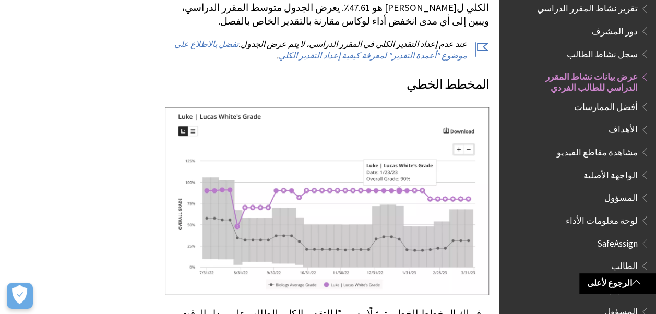 The height and width of the screenshot is (314, 656). What do you see at coordinates (320, 50) in the screenshot?
I see `a: تفضل بالاطلاع على موضوع "أعمدة التقدير" لمعرفة كيفية إعداد التقدير الكلي` at bounding box center [320, 50].